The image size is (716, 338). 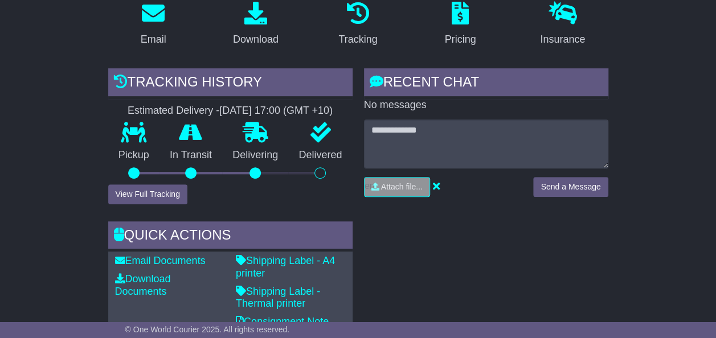 What do you see at coordinates (256, 39) in the screenshot?
I see `div: Download` at bounding box center [256, 39].